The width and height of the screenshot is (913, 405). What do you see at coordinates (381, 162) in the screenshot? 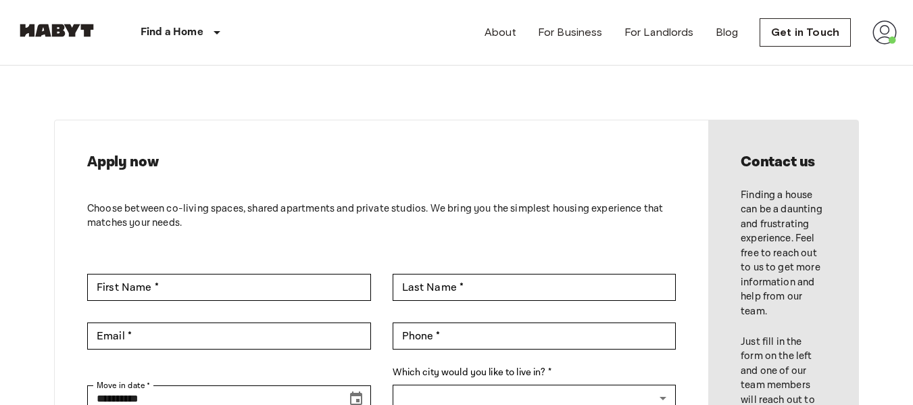
I see `h2: Apply now` at bounding box center [381, 162].